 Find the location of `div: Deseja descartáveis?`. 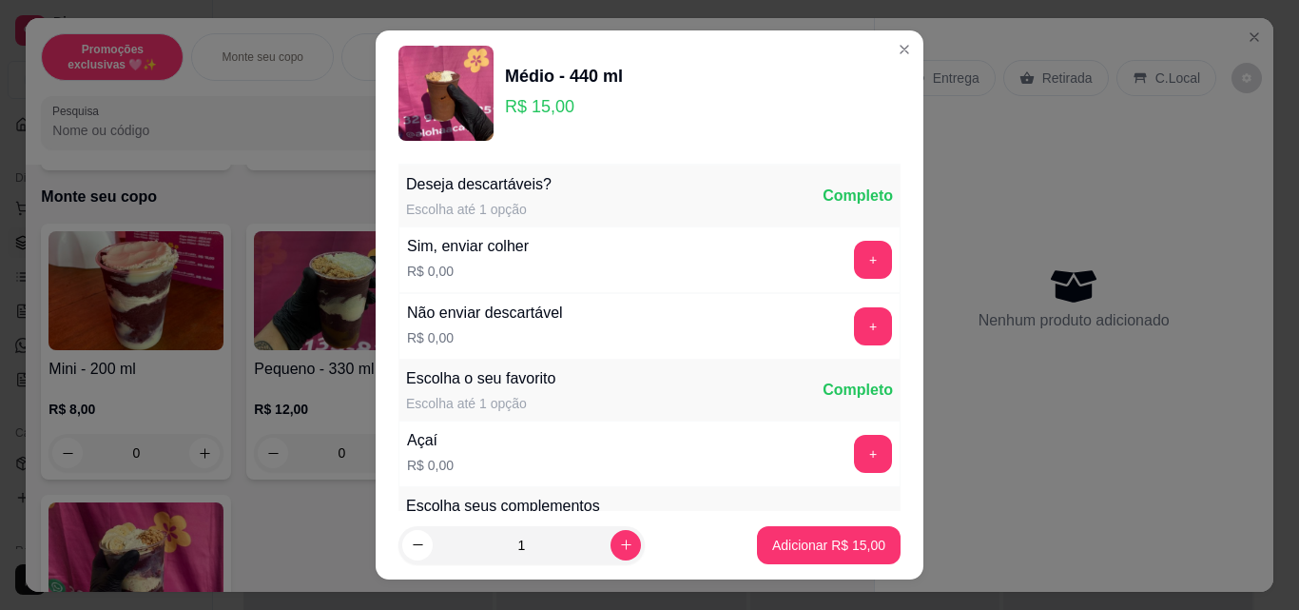

div: Deseja descartáveis? is located at coordinates (478, 184).